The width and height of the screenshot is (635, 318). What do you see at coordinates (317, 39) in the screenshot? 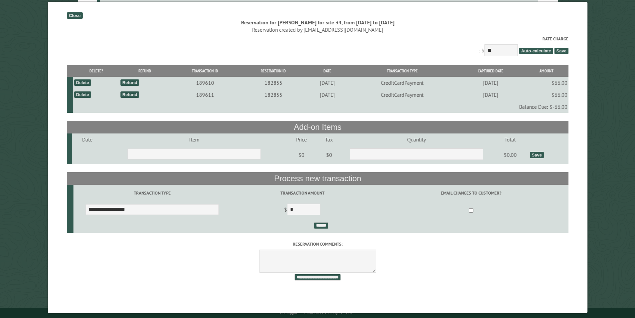
I see `label: Rate Charge` at bounding box center [317, 39].